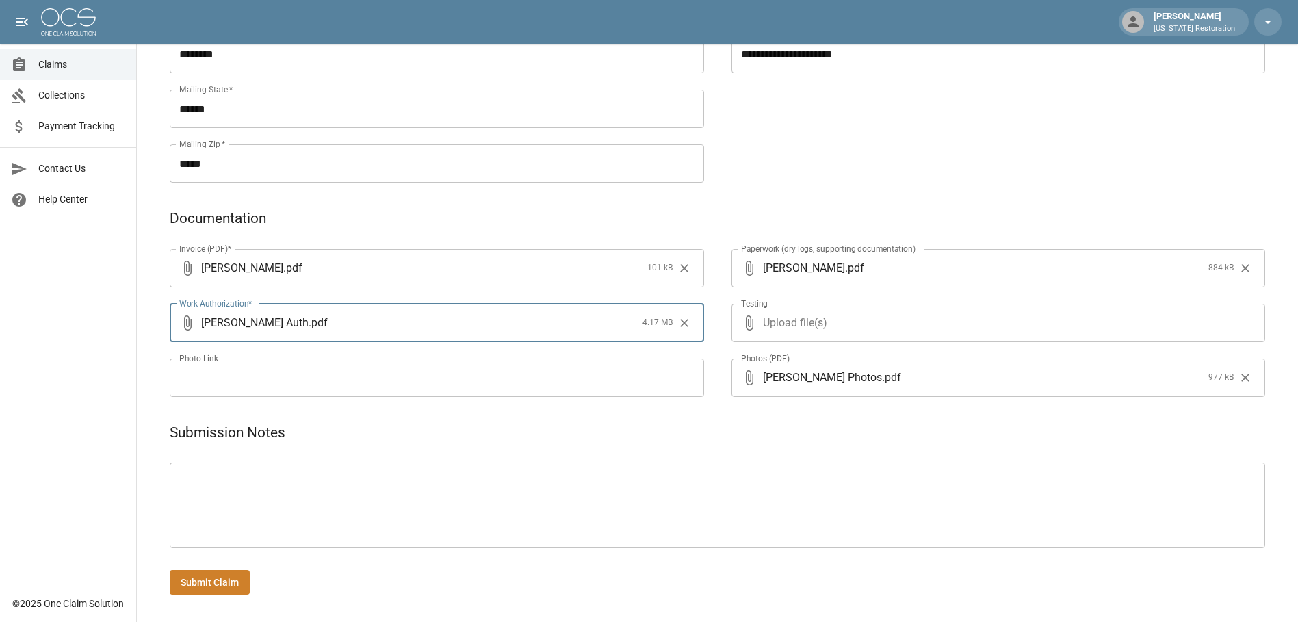 The width and height of the screenshot is (1298, 622). I want to click on span: Help Center, so click(81, 199).